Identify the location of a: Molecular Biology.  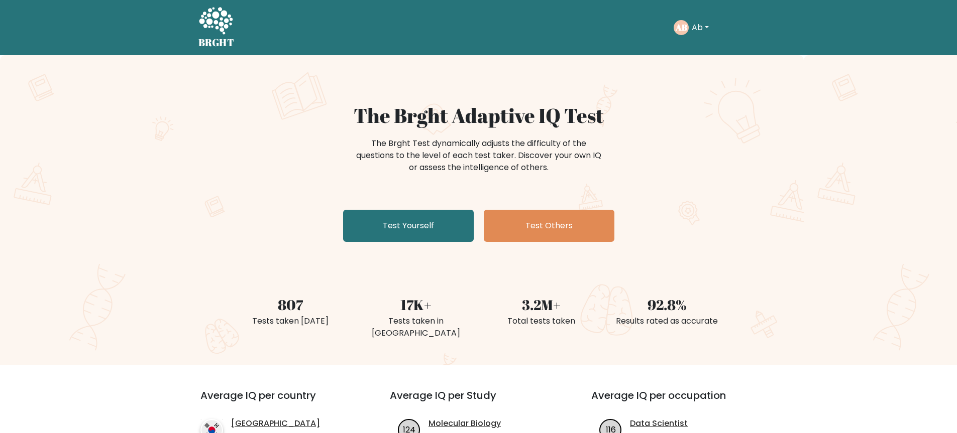
(465, 424).